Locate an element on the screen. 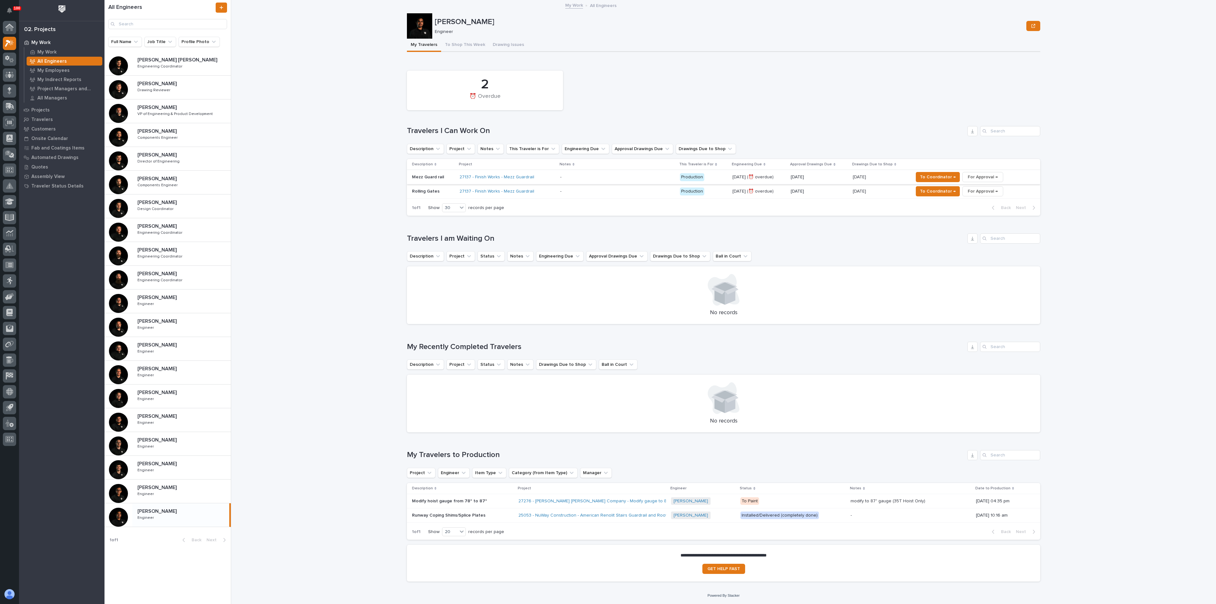 This screenshot has height=604, width=1216. a: GET HELP FAST is located at coordinates (724, 569).